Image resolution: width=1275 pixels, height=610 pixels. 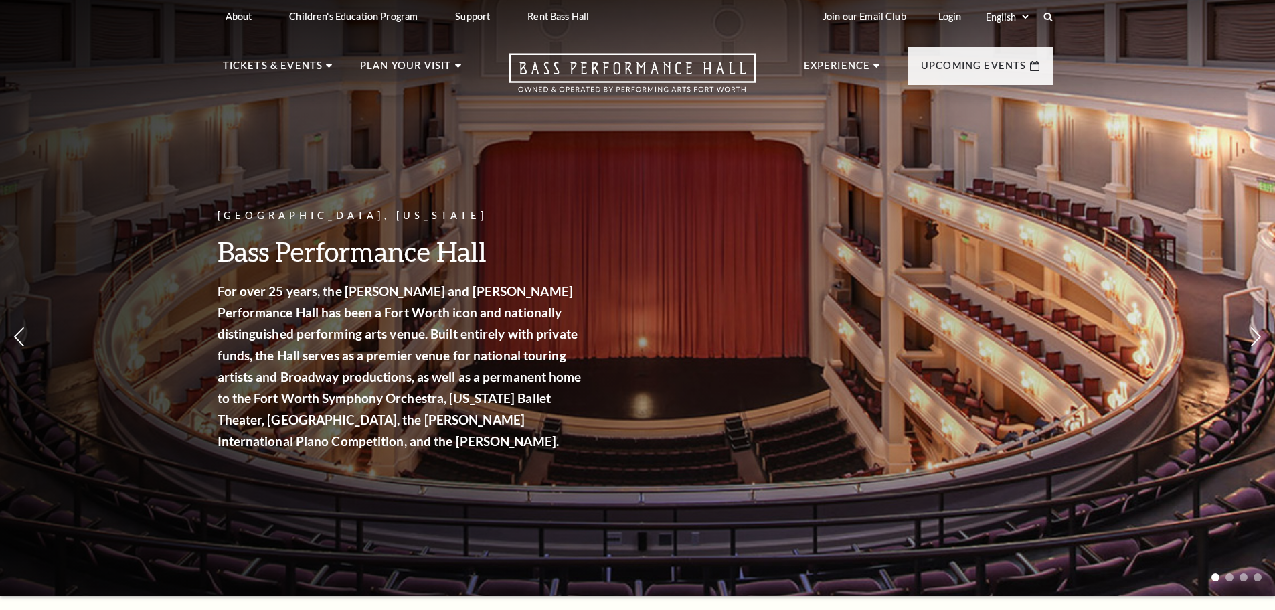 I want to click on select: Select:, so click(x=1006, y=17).